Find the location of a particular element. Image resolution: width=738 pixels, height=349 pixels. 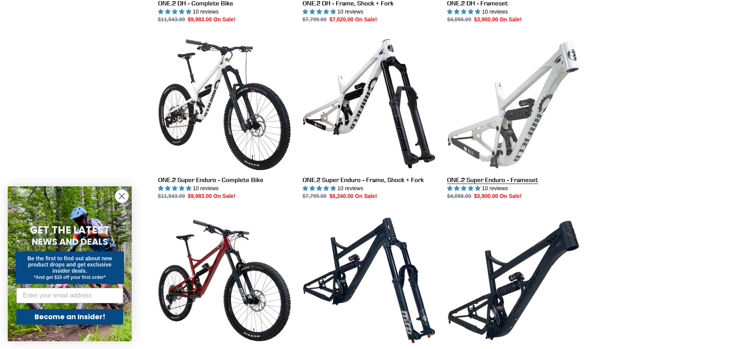

span: GET THE LATEST is located at coordinates (70, 230).